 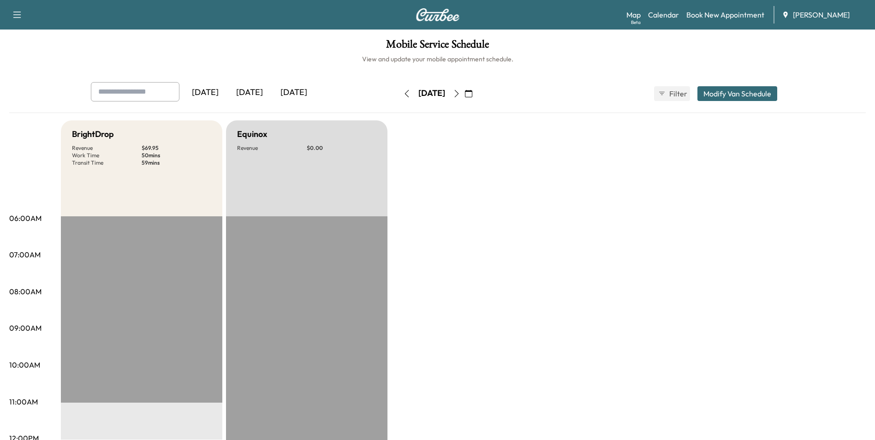 I want to click on span: Filter, so click(x=678, y=94).